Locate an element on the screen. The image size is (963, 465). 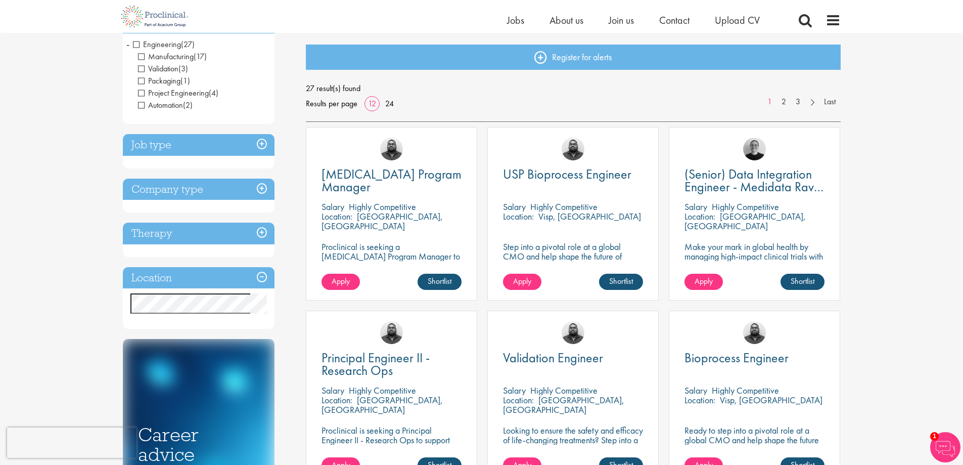
div: Therapy is located at coordinates (199, 233).